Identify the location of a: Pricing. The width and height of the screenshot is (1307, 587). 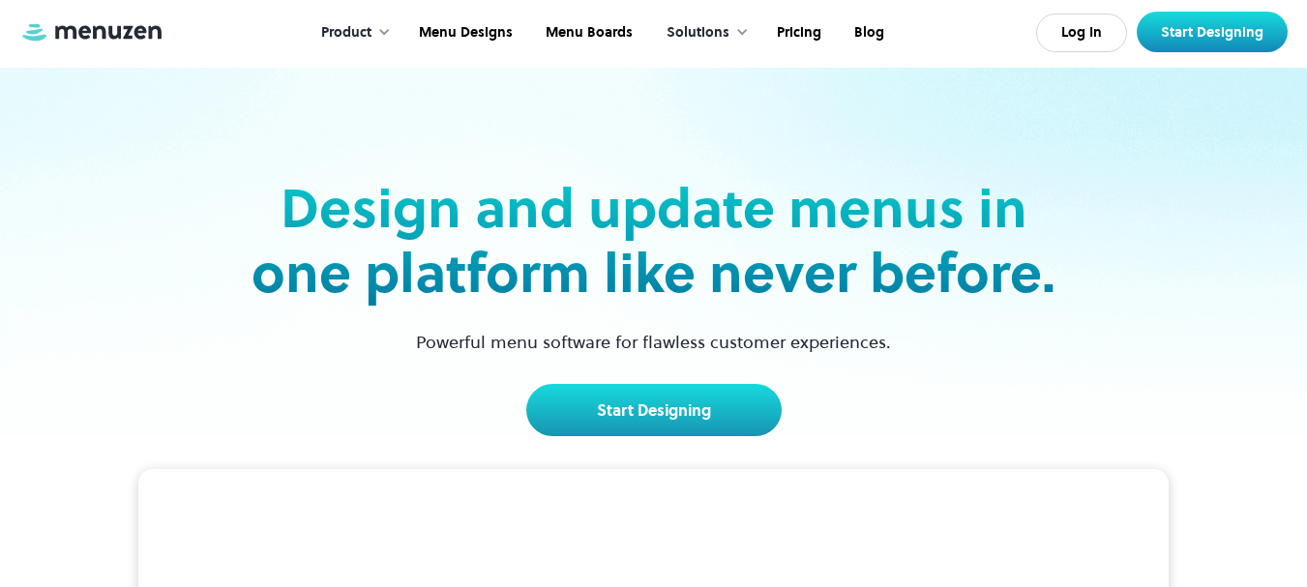
(797, 33).